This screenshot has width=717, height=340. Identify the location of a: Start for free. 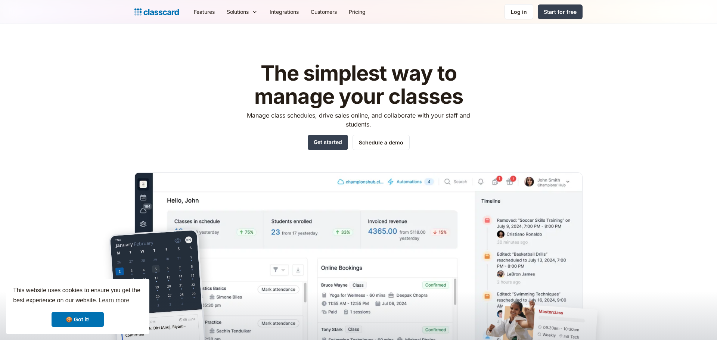
(560, 12).